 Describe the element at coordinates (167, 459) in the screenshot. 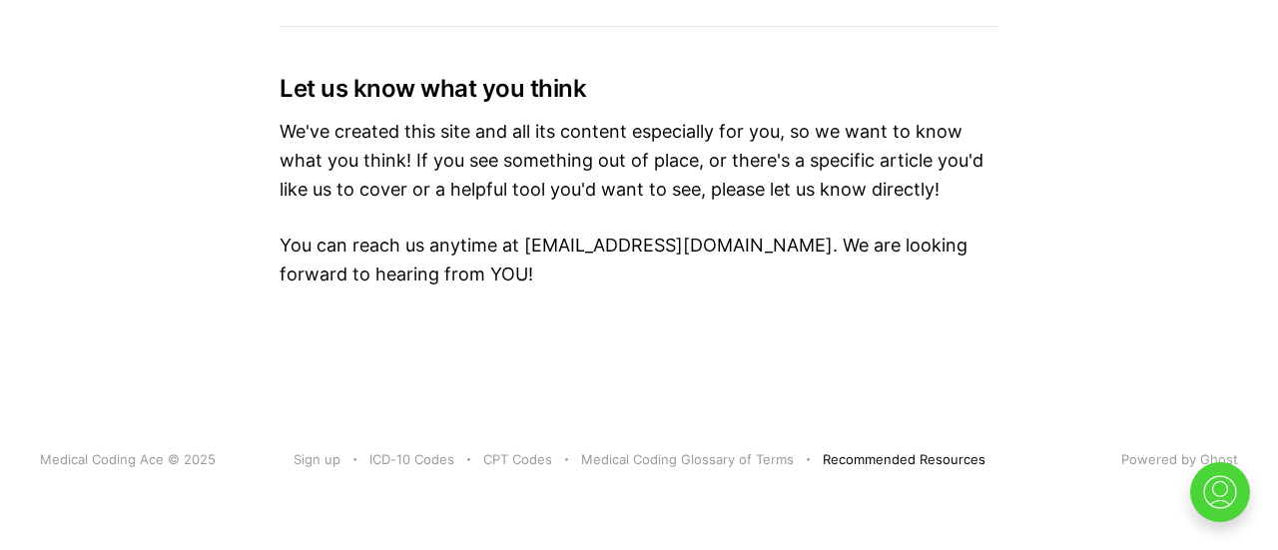

I see `div: Medical Coding Ace © 2025` at that location.